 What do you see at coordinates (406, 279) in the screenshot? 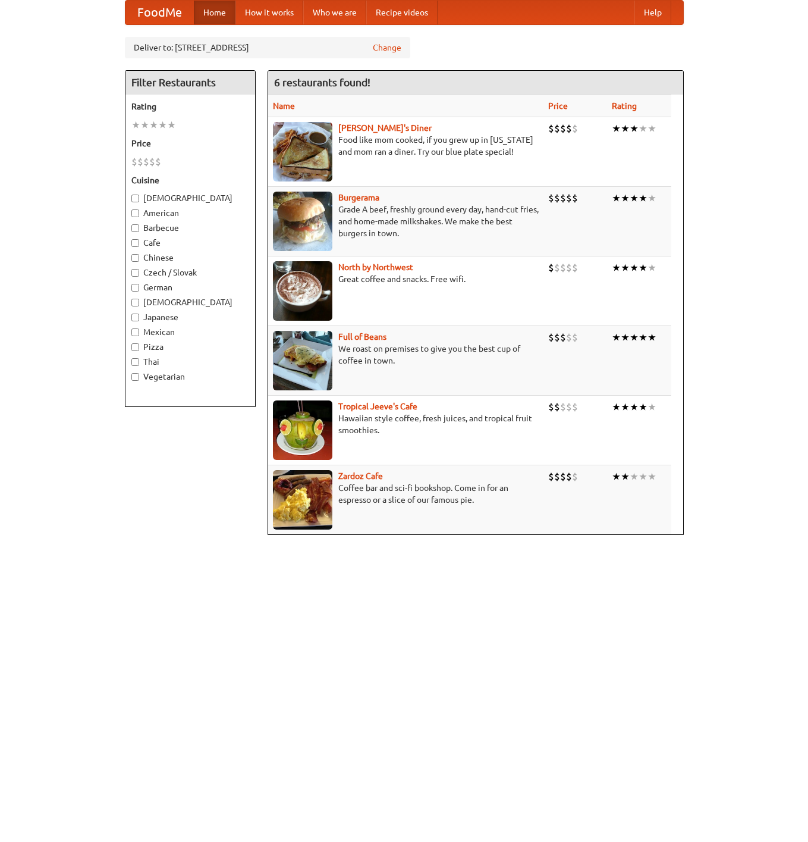
I see `p: Great coffee and snacks. Free wifi.` at bounding box center [406, 279].